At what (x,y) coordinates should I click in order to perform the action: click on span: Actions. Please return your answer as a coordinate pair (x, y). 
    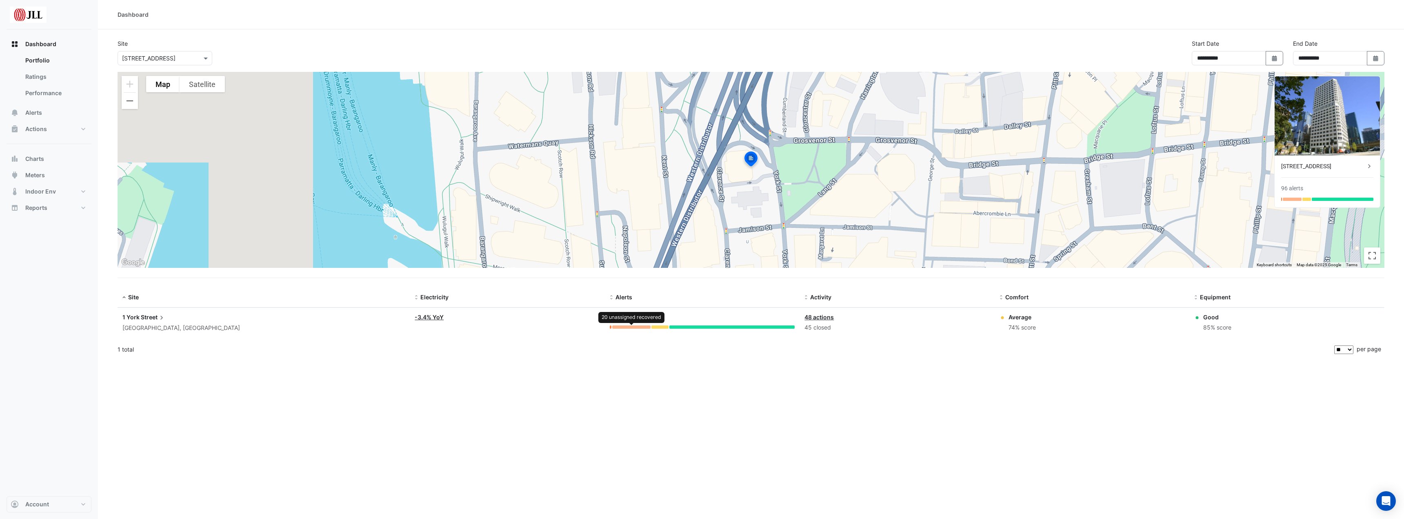
    Looking at the image, I should click on (36, 129).